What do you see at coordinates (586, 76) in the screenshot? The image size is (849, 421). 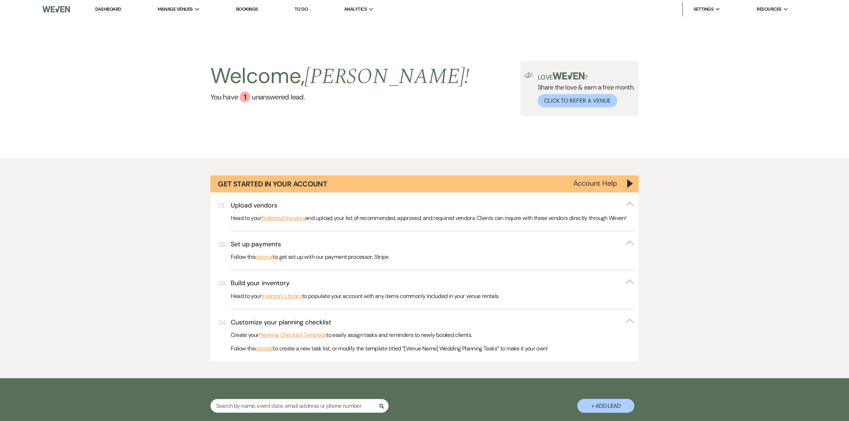 I see `p: Love ?` at bounding box center [586, 76].